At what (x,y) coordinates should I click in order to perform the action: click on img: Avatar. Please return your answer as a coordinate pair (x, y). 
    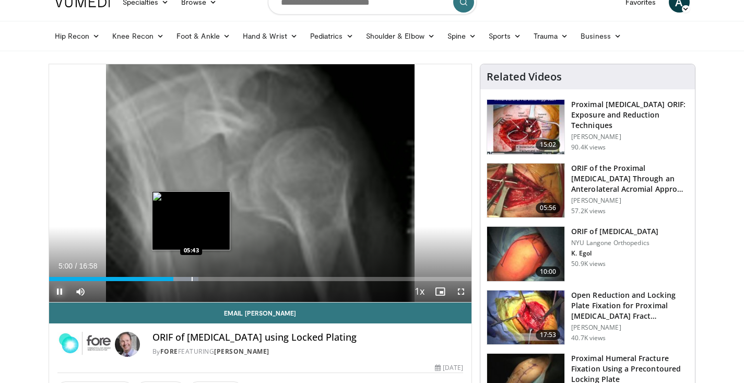
    Looking at the image, I should click on (127, 344).